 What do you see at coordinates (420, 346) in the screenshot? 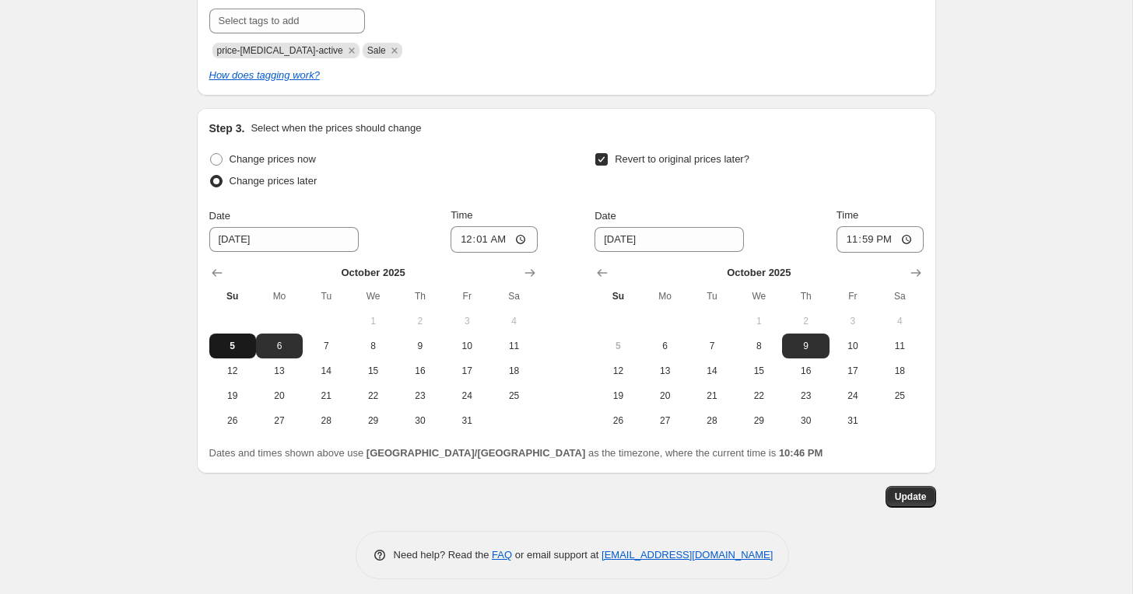
I see `span: 9` at bounding box center [420, 346].